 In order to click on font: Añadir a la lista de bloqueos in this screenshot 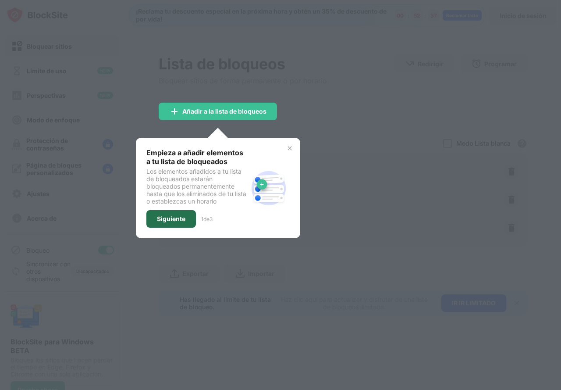, I will do `click(224, 111)`.